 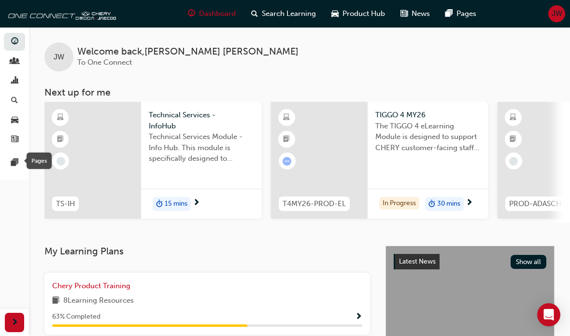 What do you see at coordinates (65, 204) in the screenshot?
I see `span: TS-IH` at bounding box center [65, 204].